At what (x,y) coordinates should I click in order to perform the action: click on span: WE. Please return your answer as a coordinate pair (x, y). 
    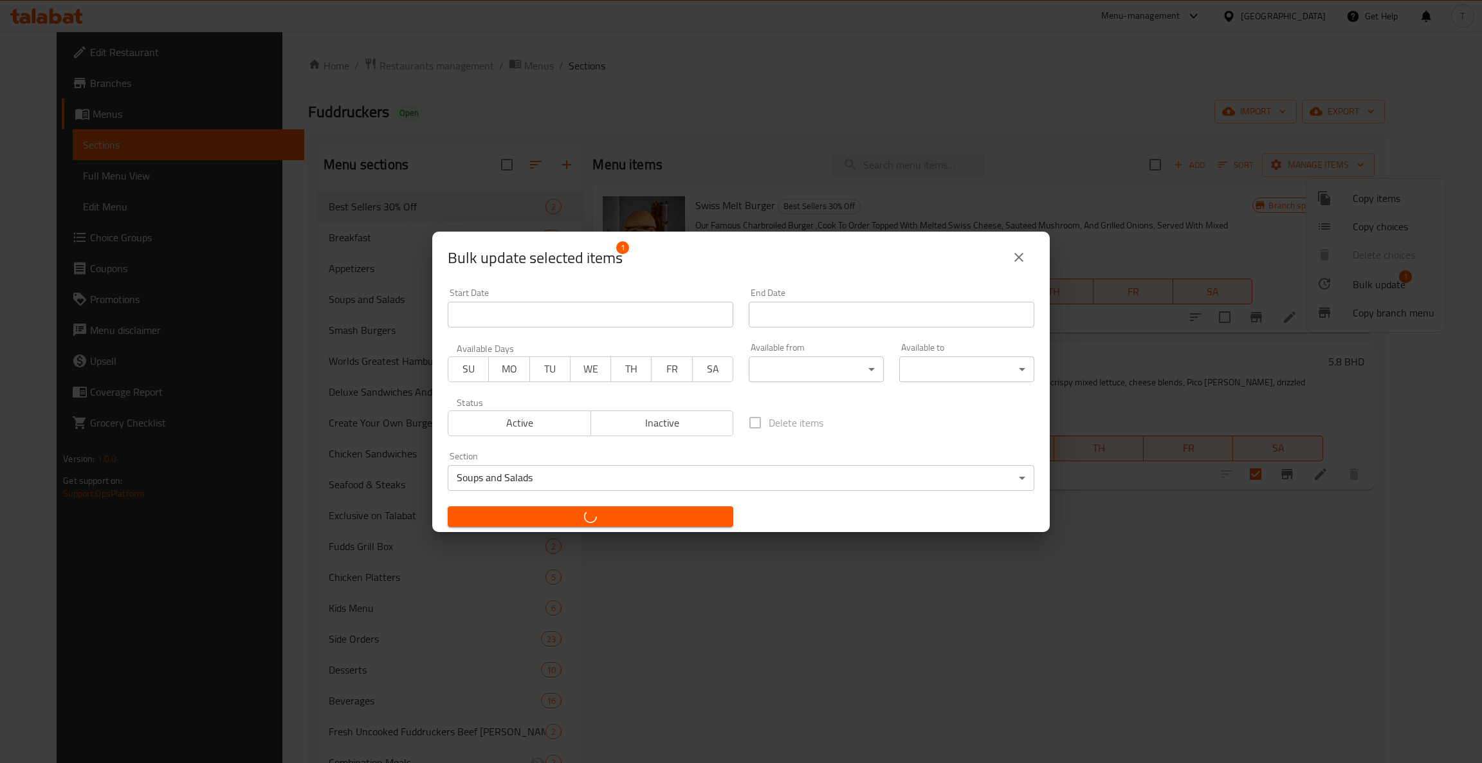
    Looking at the image, I should click on (590, 368).